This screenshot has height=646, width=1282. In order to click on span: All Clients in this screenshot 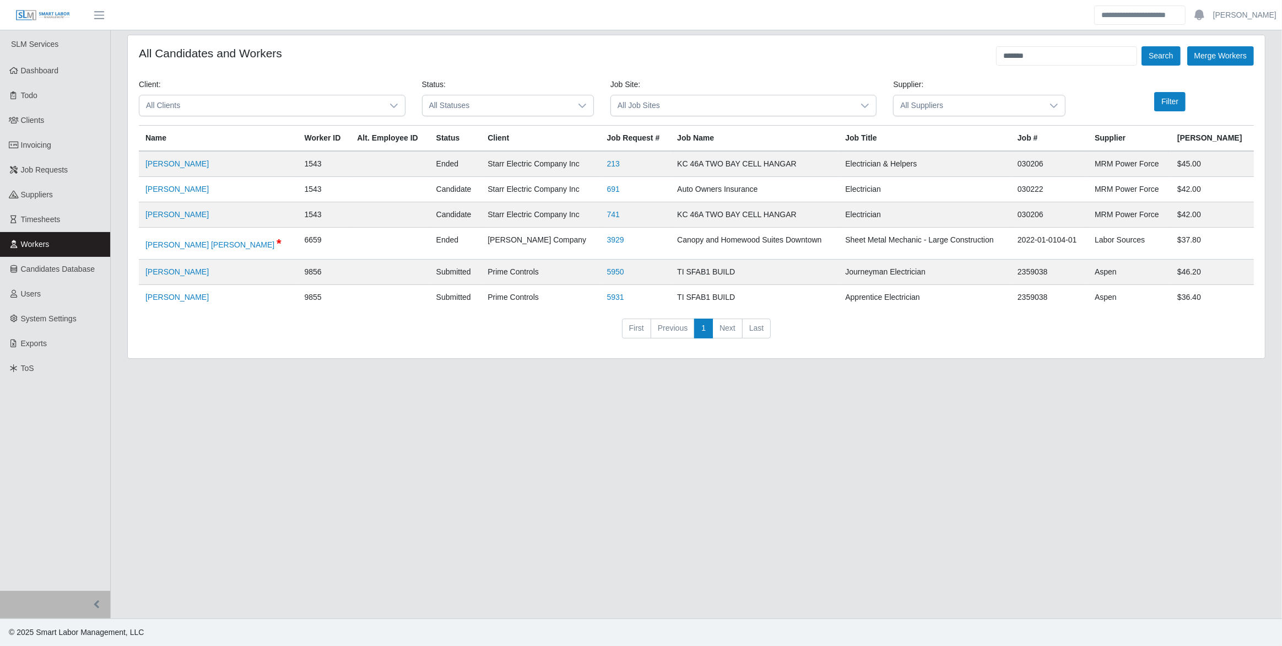, I will do `click(261, 105)`.